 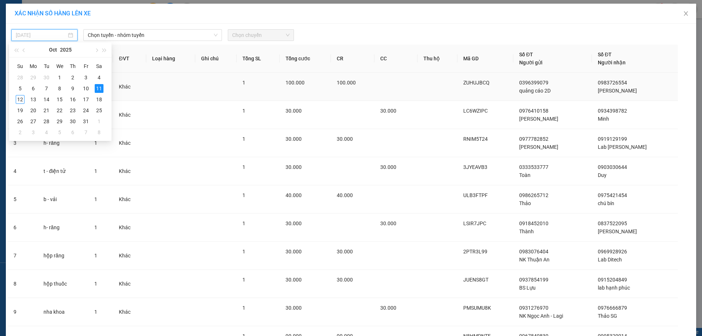 I want to click on div: 29, so click(x=33, y=78).